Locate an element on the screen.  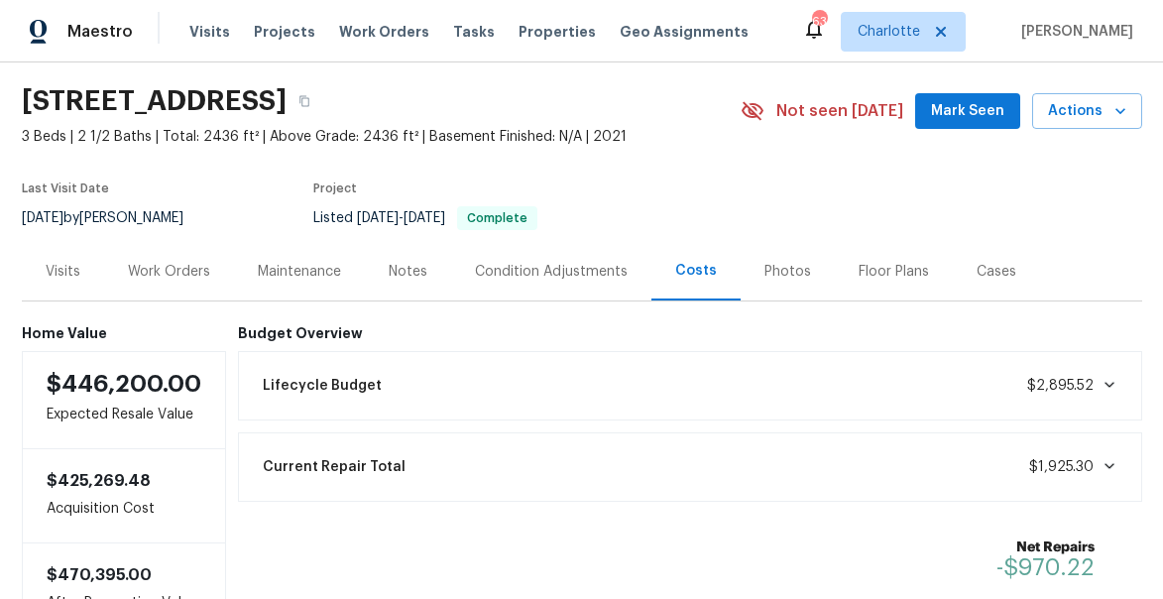
div: Costs is located at coordinates (696, 271).